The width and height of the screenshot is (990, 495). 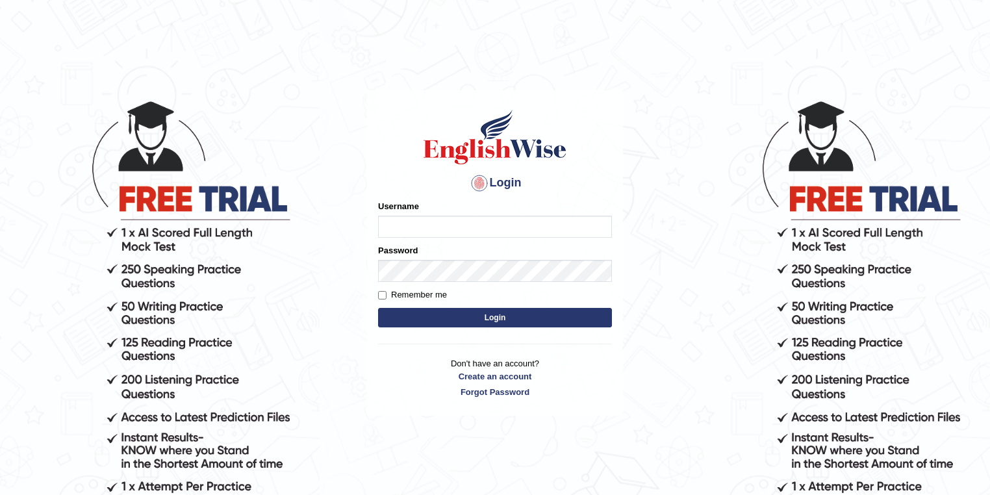 I want to click on p: Don't have an account?, so click(x=495, y=378).